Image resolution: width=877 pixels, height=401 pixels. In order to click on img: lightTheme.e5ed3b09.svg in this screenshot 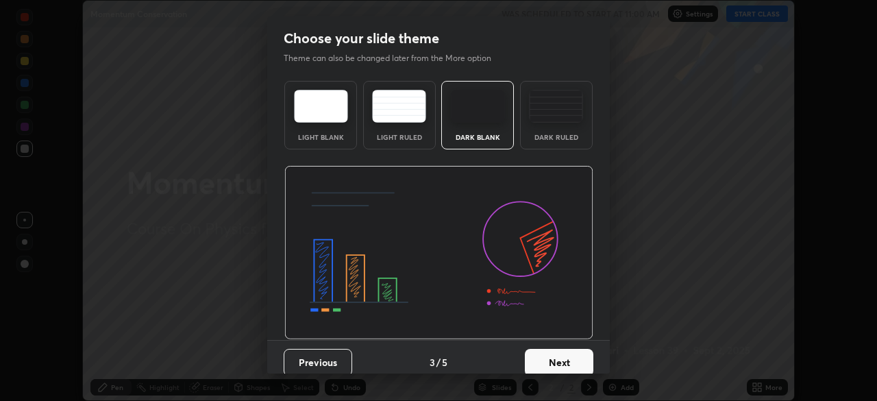, I will do `click(321, 106)`.